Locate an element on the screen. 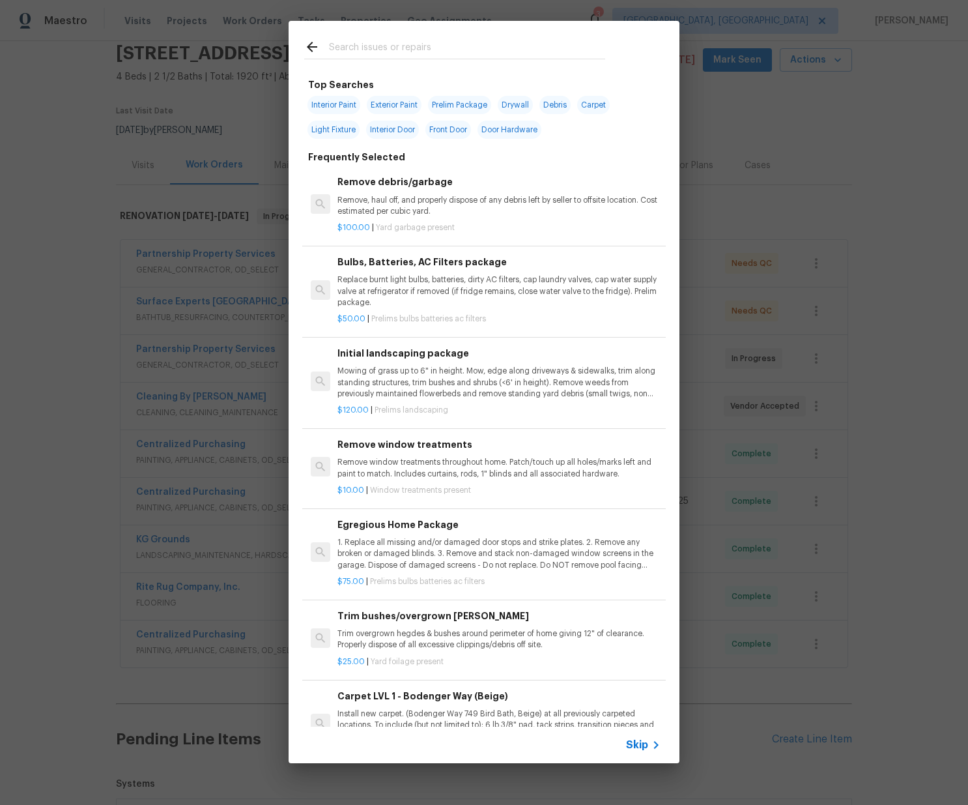 Image resolution: width=968 pixels, height=805 pixels. span: Yard foilage present is located at coordinates (407, 661).